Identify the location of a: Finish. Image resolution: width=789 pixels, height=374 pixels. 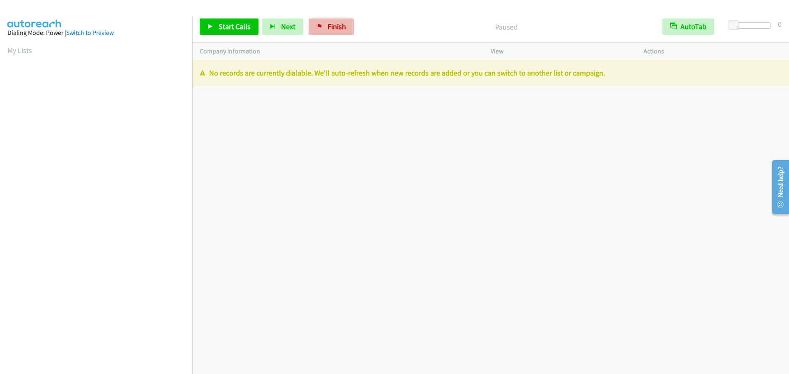
(331, 27).